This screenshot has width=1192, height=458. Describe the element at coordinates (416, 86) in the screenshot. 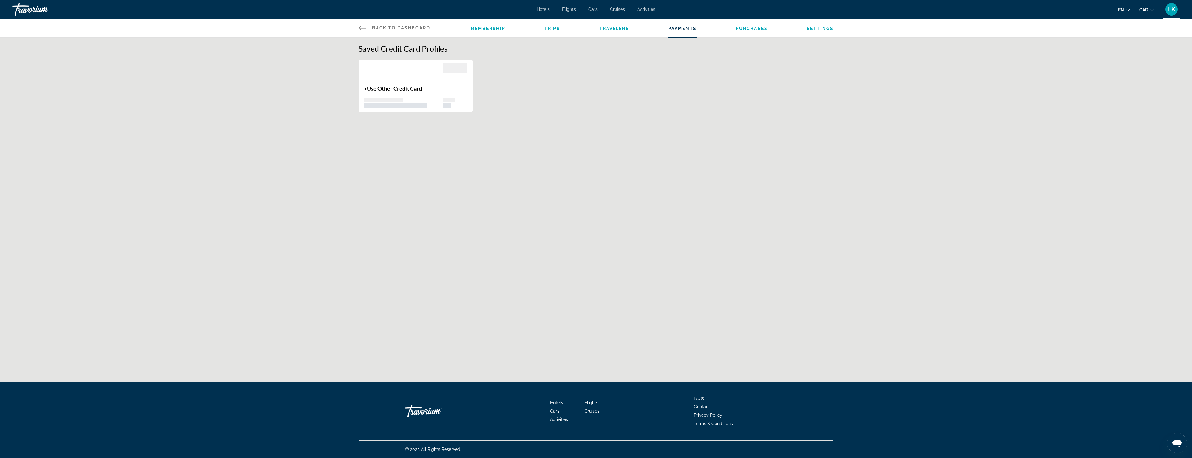

I see `button: +Use Other Credit Card` at that location.